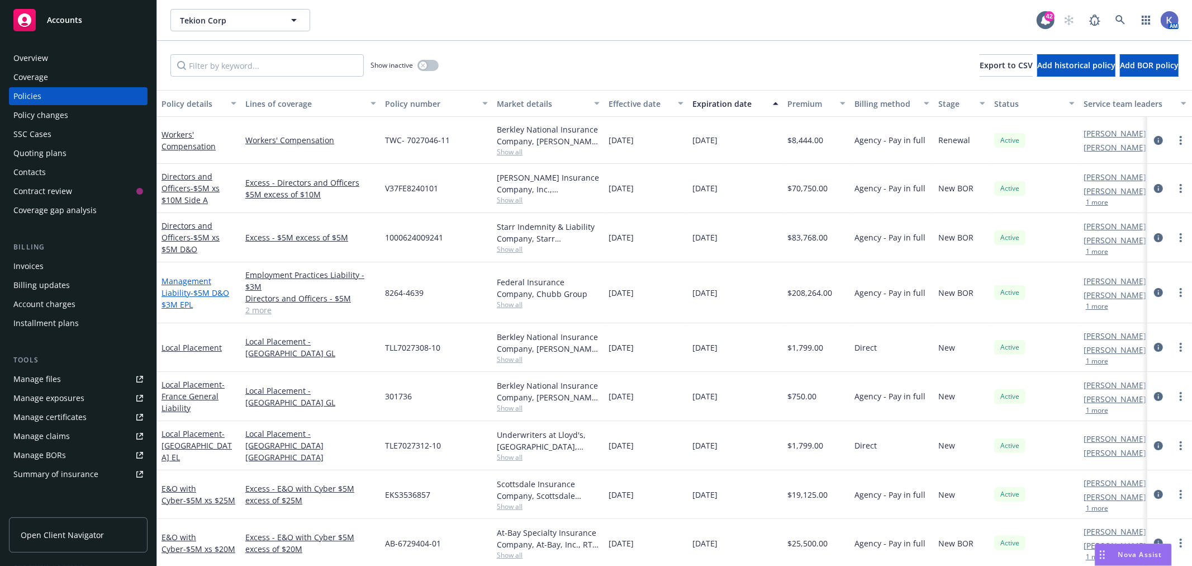 Image resolution: width=1192 pixels, height=566 pixels. I want to click on div: Manage certificates, so click(50, 417).